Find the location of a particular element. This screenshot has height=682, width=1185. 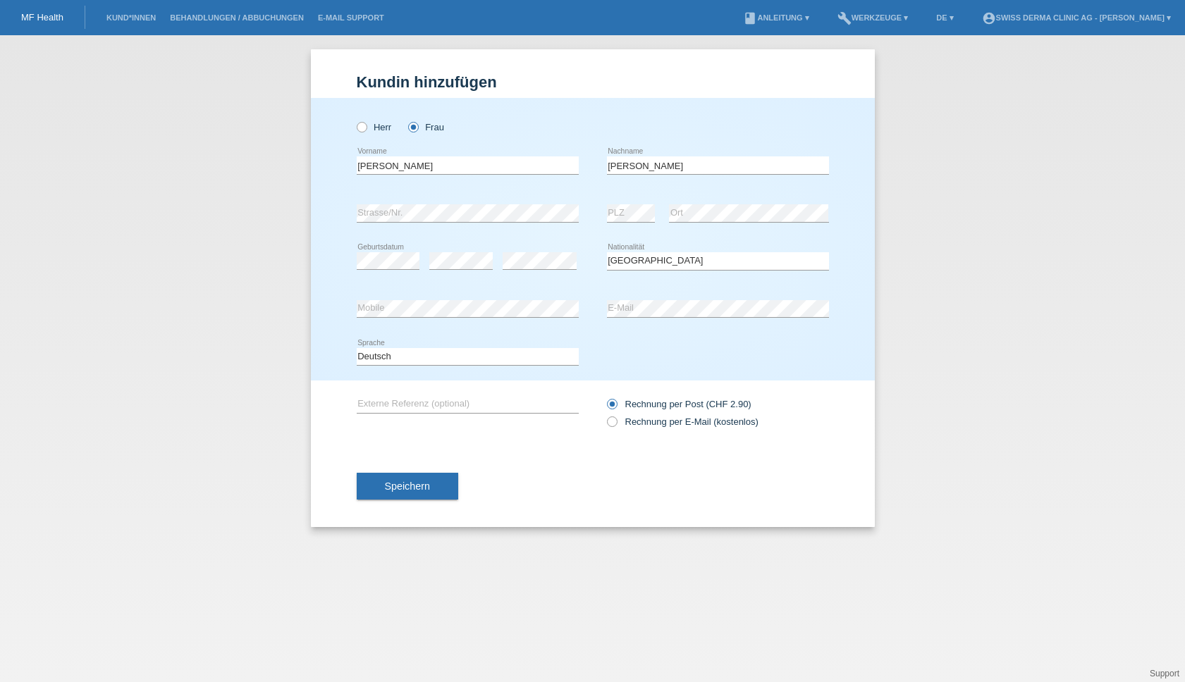

a: buildWerkzeuge ▾ is located at coordinates (873, 18).